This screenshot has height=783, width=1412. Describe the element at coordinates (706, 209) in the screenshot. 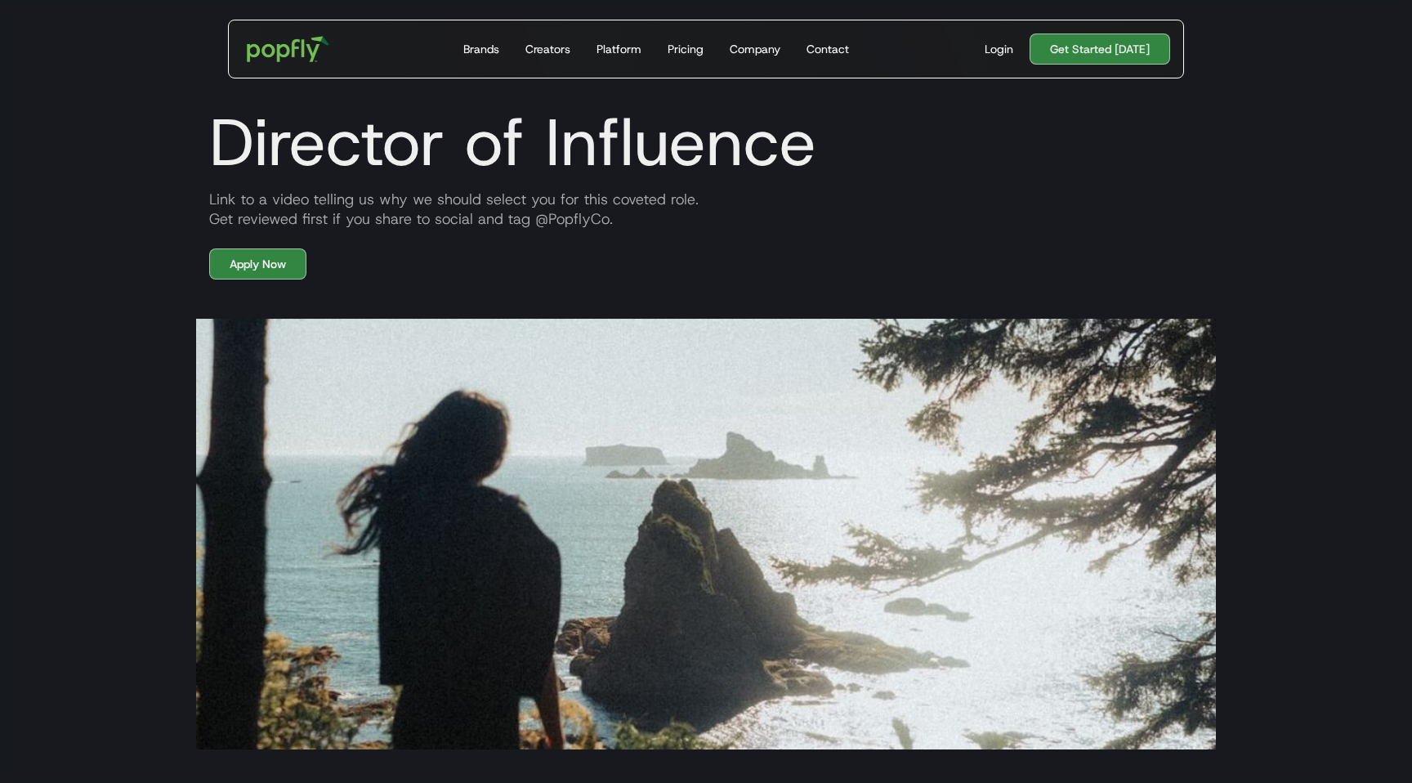

I see `div: Link to a video telling us why we should select you for this coveted role. Get reviewed first if ...` at that location.